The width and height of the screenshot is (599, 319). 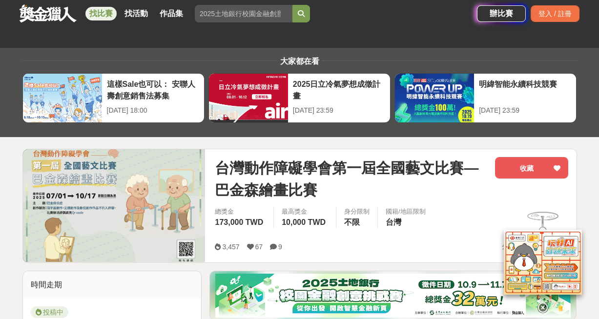 I want to click on span: 67, so click(x=259, y=247).